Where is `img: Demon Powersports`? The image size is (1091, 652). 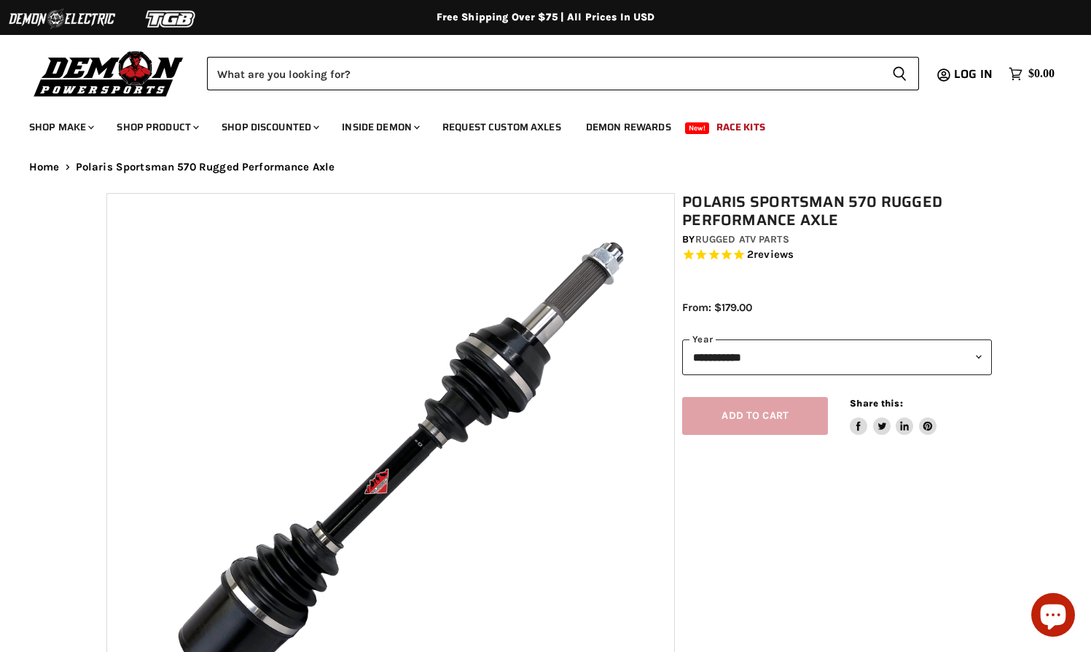 img: Demon Powersports is located at coordinates (109, 73).